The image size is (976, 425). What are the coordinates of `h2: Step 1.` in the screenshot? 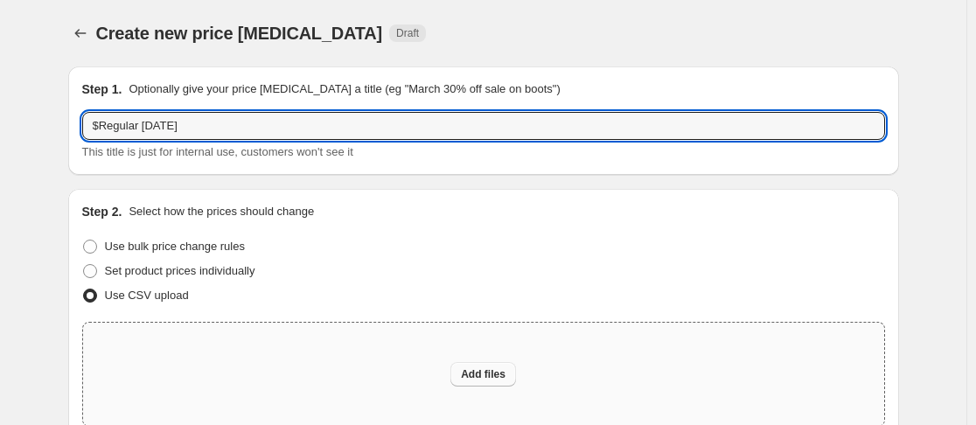 It's located at (102, 89).